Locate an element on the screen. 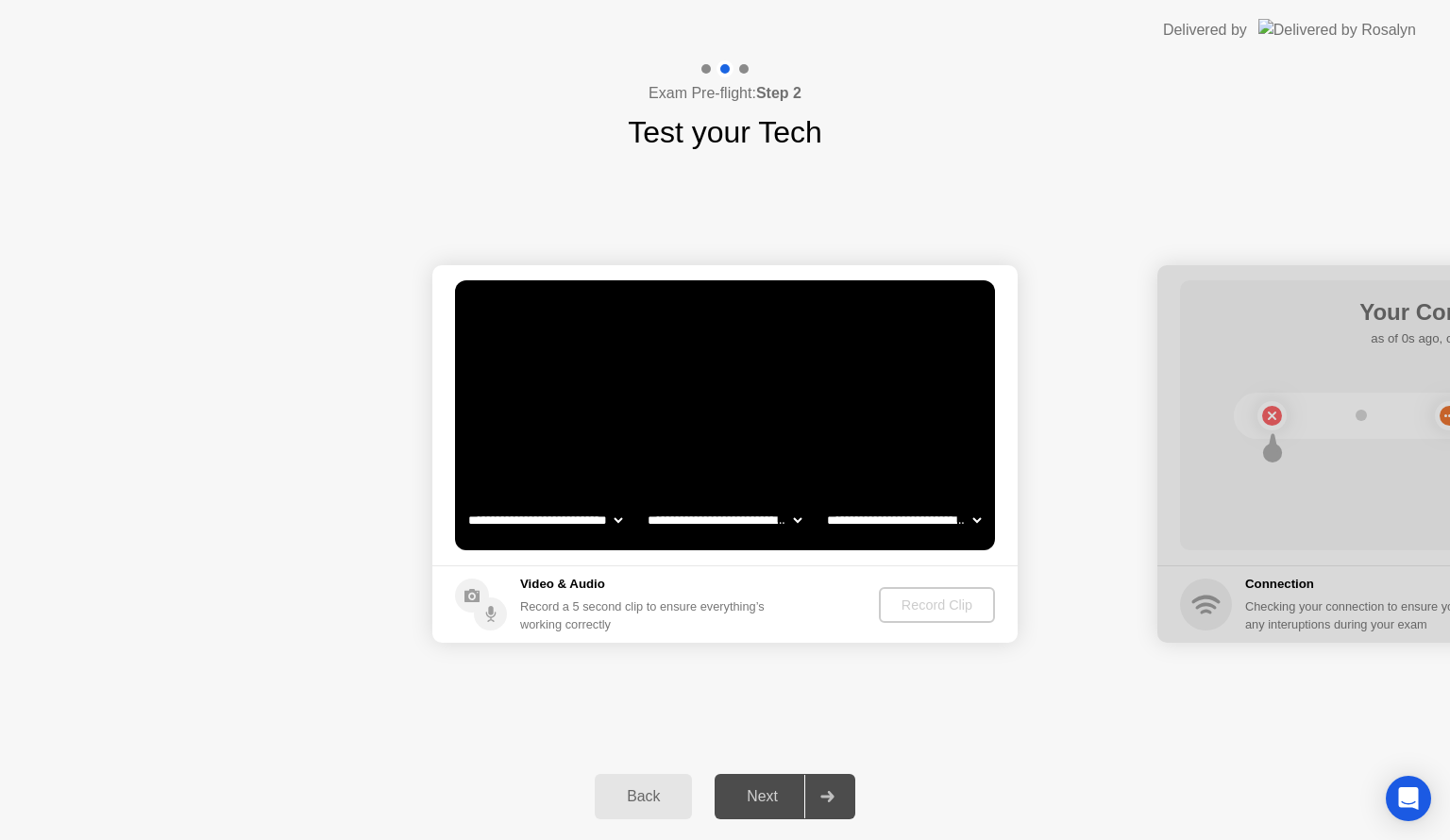 Image resolution: width=1450 pixels, height=840 pixels. h4: Exam Pre-flight: is located at coordinates (725, 94).